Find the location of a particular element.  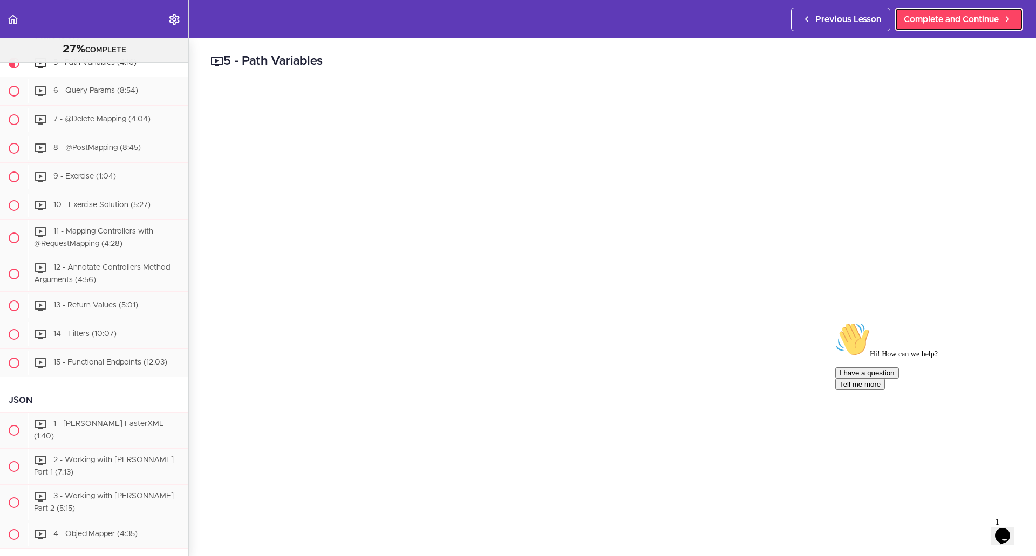

button: Tell me more is located at coordinates (29, 66).